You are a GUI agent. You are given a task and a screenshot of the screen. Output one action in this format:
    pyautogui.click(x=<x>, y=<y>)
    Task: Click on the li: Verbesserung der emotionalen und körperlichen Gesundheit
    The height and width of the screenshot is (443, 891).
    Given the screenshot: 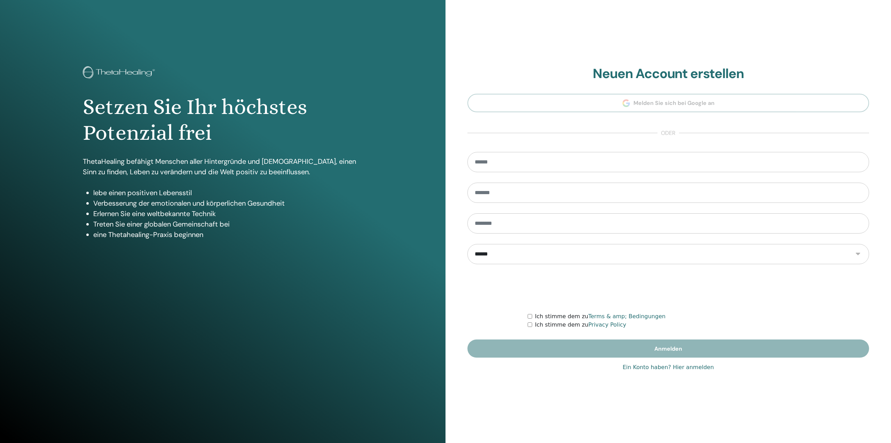 What is the action you would take?
    pyautogui.click(x=228, y=203)
    